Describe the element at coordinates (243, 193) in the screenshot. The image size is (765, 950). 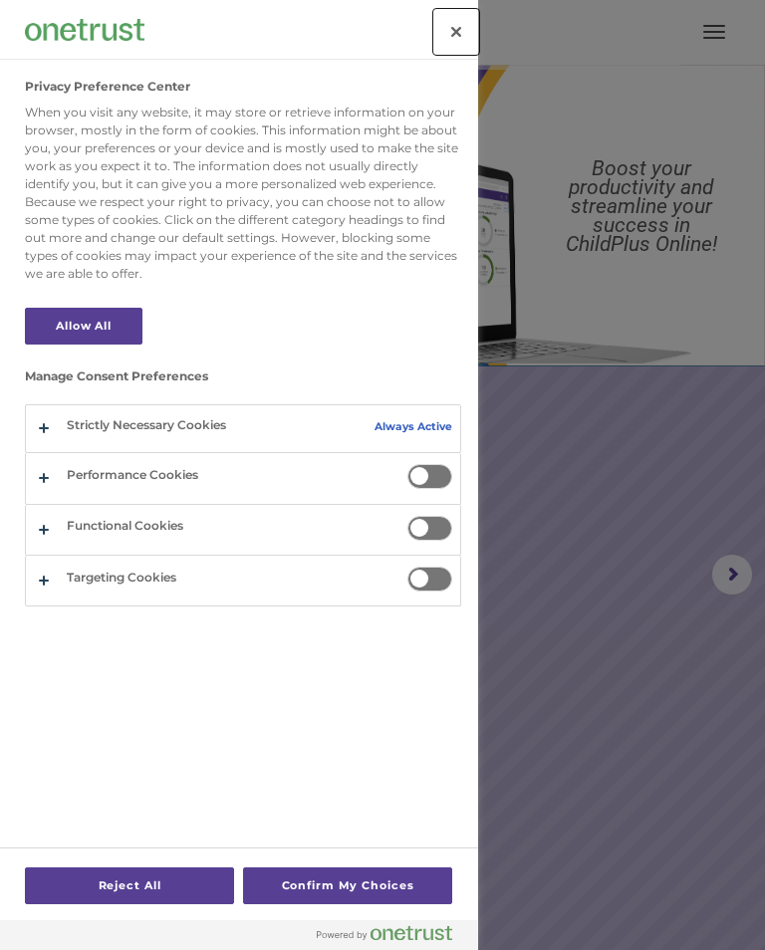
I see `div: When you visit any website, it may store or retrieve information on your browser, mostly in the f...` at that location.